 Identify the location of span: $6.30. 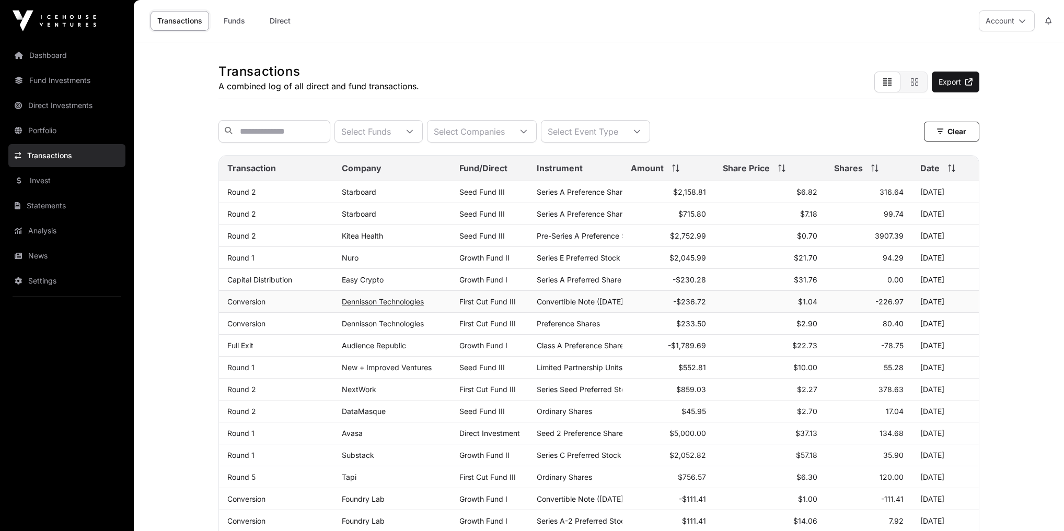
(807, 477).